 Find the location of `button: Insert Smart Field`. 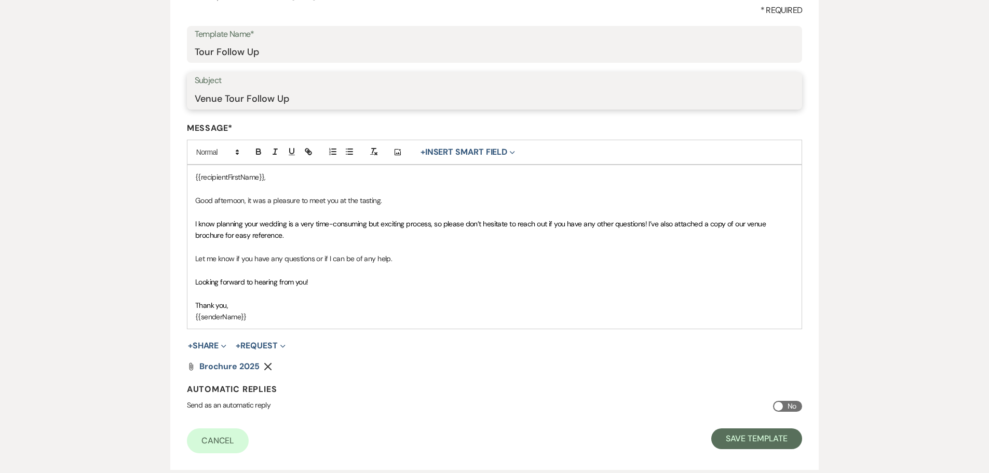

button: Insert Smart Field is located at coordinates (468, 152).